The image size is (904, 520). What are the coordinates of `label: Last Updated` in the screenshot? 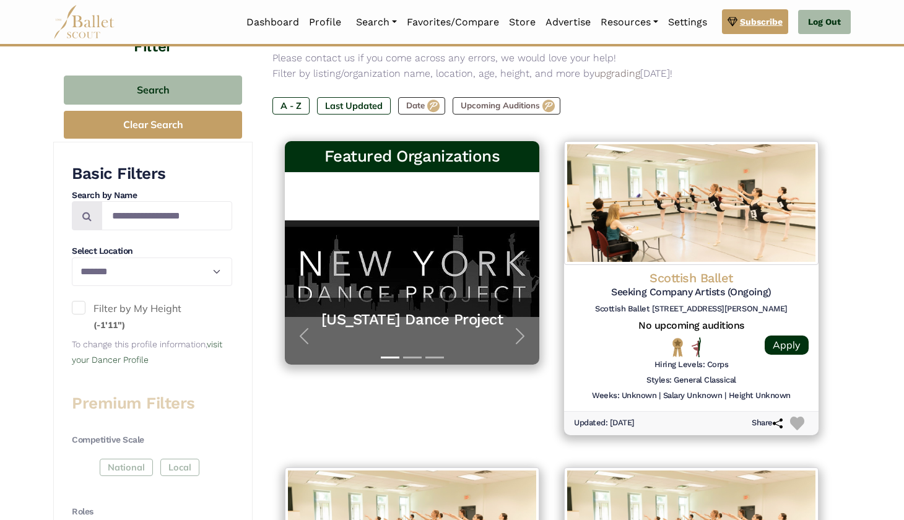 It's located at (353, 106).